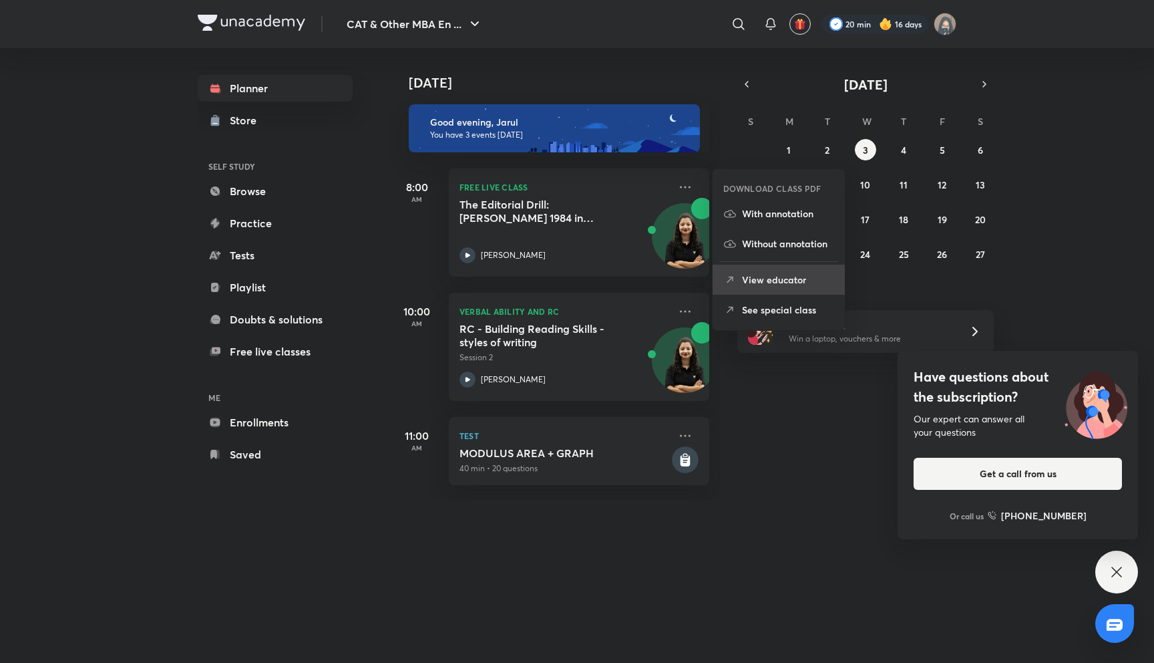 Image resolution: width=1154 pixels, height=663 pixels. What do you see at coordinates (251, 23) in the screenshot?
I see `img: Company Logo` at bounding box center [251, 23].